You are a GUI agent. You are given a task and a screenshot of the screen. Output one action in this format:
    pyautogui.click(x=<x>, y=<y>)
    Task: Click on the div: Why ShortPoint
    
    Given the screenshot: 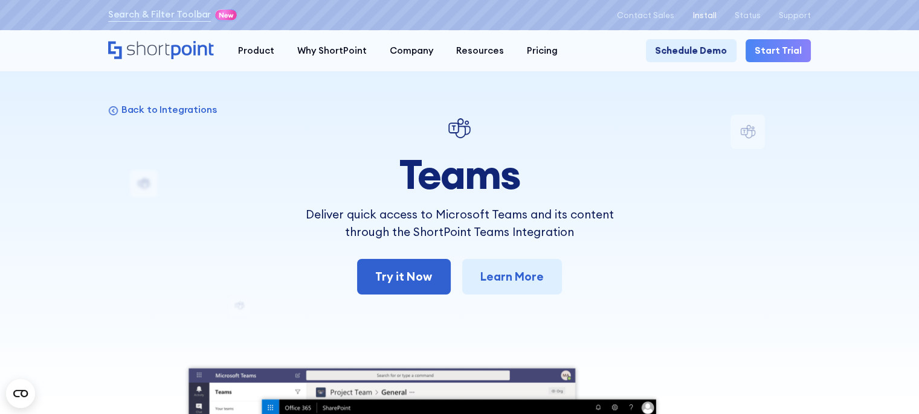 What is the action you would take?
    pyautogui.click(x=332, y=51)
    